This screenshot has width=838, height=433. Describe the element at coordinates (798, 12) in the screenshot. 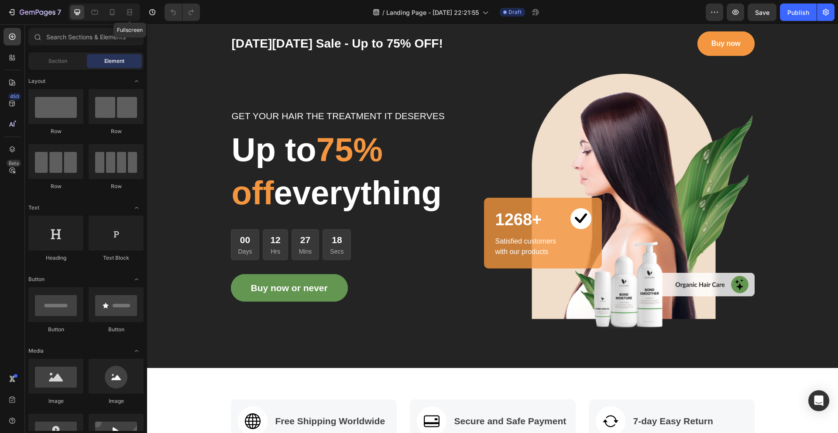

I see `div: Publish` at that location.